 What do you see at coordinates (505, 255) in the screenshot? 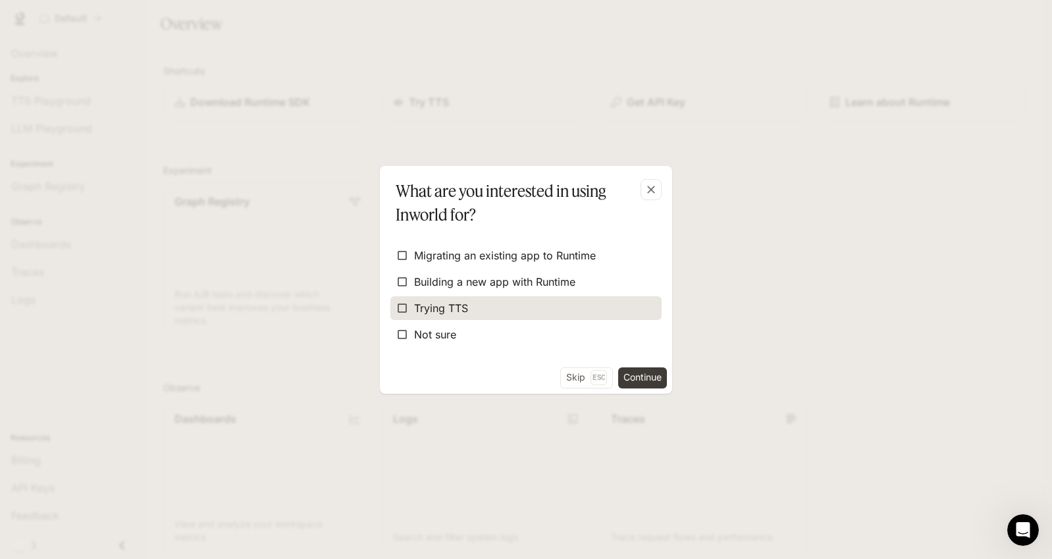
I see `span: Migrating an existing app to Runtime` at bounding box center [505, 255].